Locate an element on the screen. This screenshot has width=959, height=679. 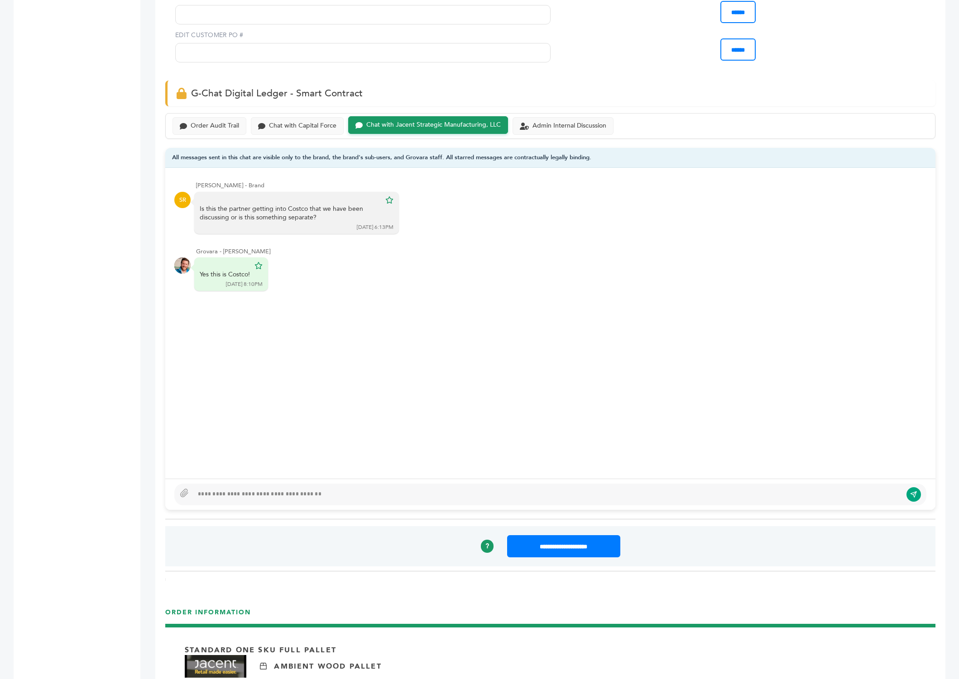
div: Admin Internal Discussion is located at coordinates (569, 126).